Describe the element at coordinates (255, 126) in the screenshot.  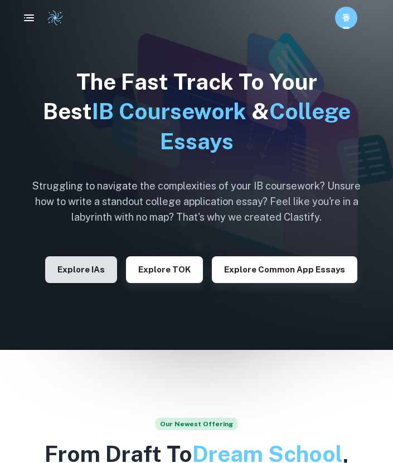
I see `span: College Essays` at that location.